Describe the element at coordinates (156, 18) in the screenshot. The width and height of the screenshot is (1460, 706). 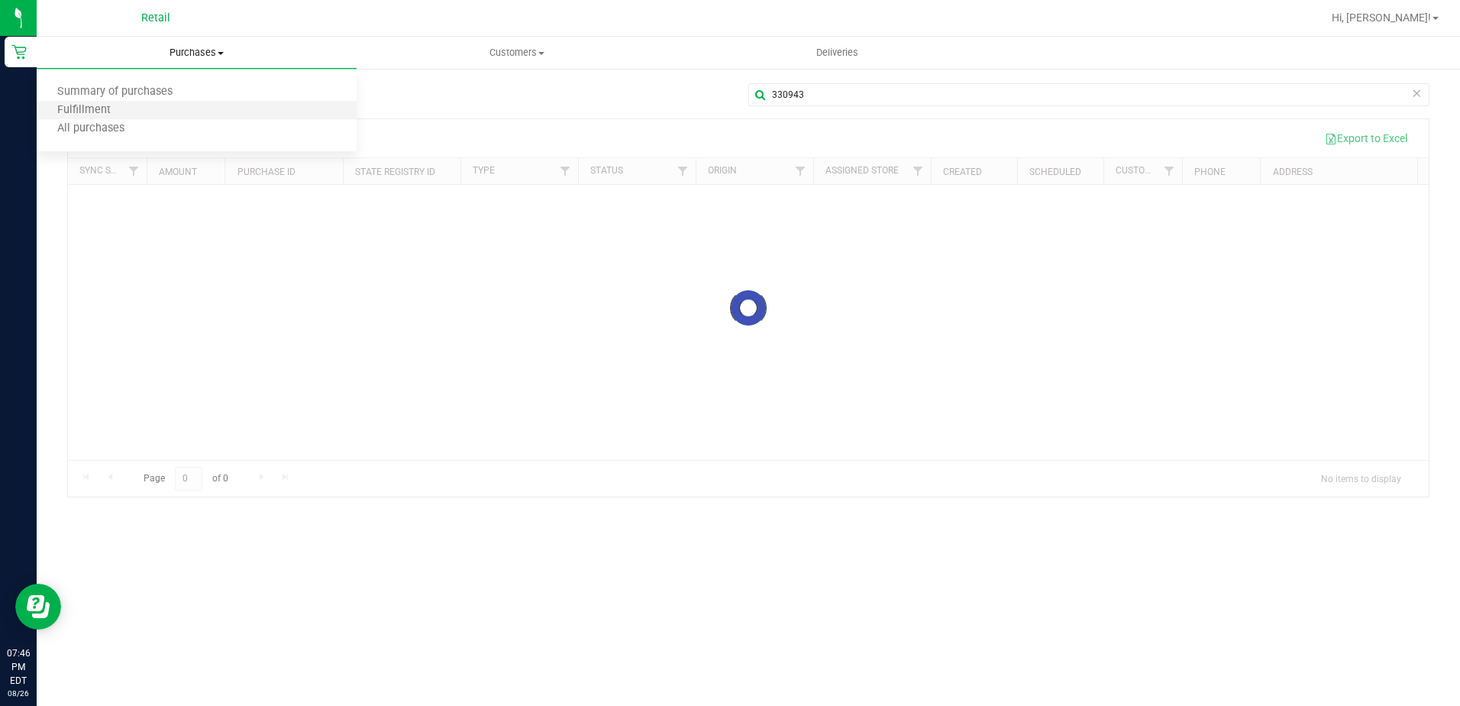
I see `span: Retail` at that location.